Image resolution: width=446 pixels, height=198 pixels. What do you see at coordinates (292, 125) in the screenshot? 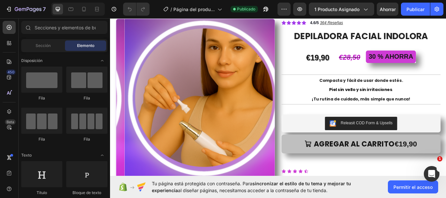
I see `button: Releasit COD Form & Upsells` at bounding box center [292, 125].